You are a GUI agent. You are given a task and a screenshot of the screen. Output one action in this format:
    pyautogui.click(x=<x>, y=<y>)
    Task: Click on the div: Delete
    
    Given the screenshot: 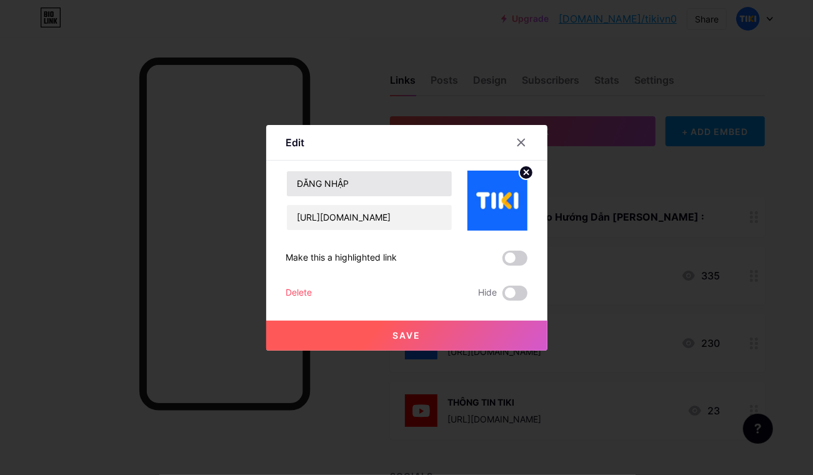 What is the action you would take?
    pyautogui.click(x=299, y=293)
    